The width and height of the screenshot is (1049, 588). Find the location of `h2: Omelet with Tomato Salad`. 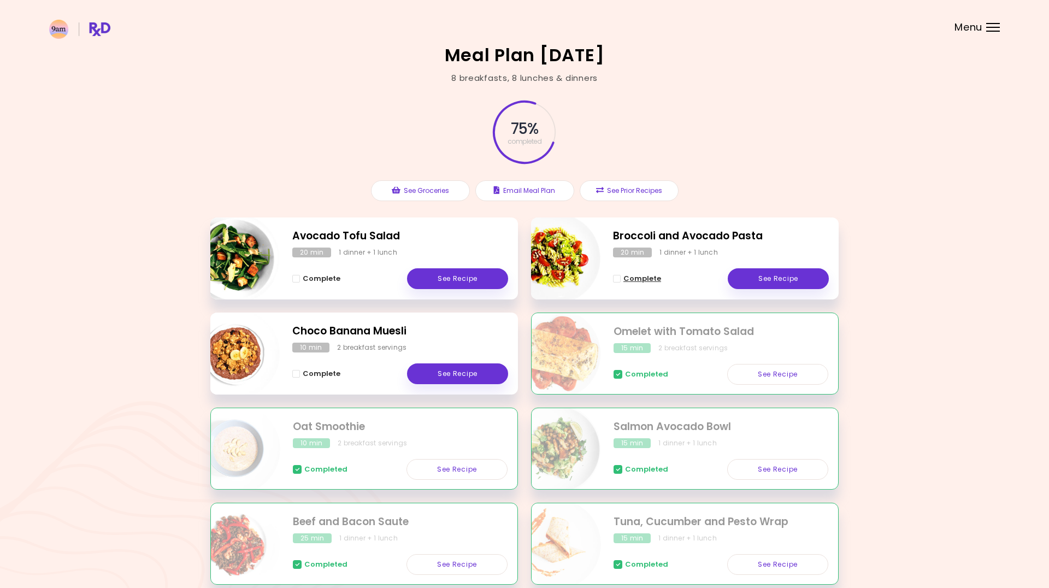

h2: Omelet with Tomato Salad is located at coordinates (721, 332).